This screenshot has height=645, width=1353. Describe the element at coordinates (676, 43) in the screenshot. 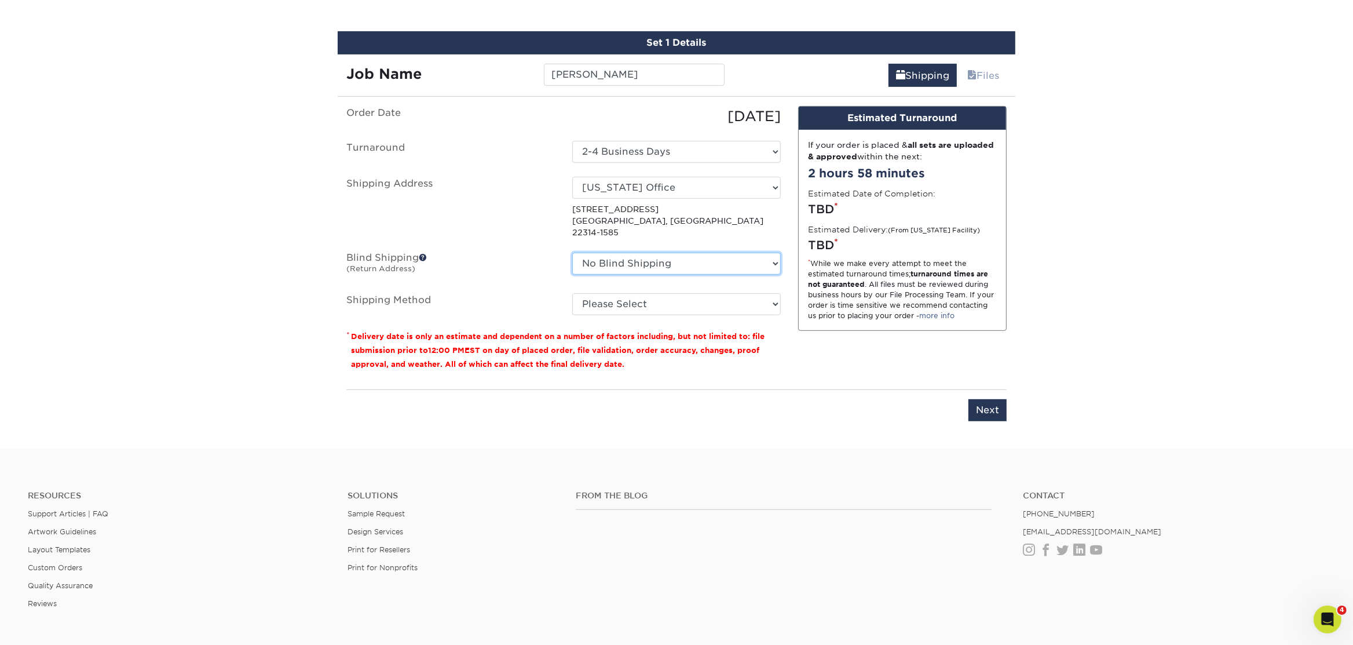

I see `div: Set 1 Details` at that location.